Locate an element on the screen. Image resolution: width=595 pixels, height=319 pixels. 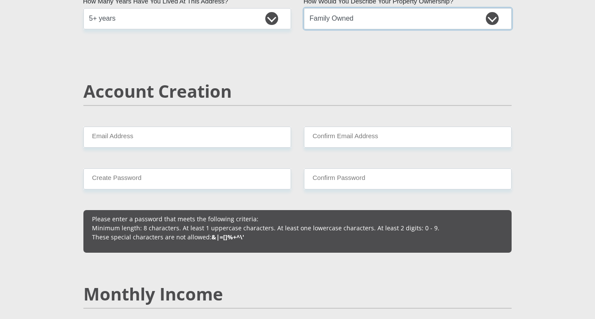
input: Confirm Password is located at coordinates (408, 178).